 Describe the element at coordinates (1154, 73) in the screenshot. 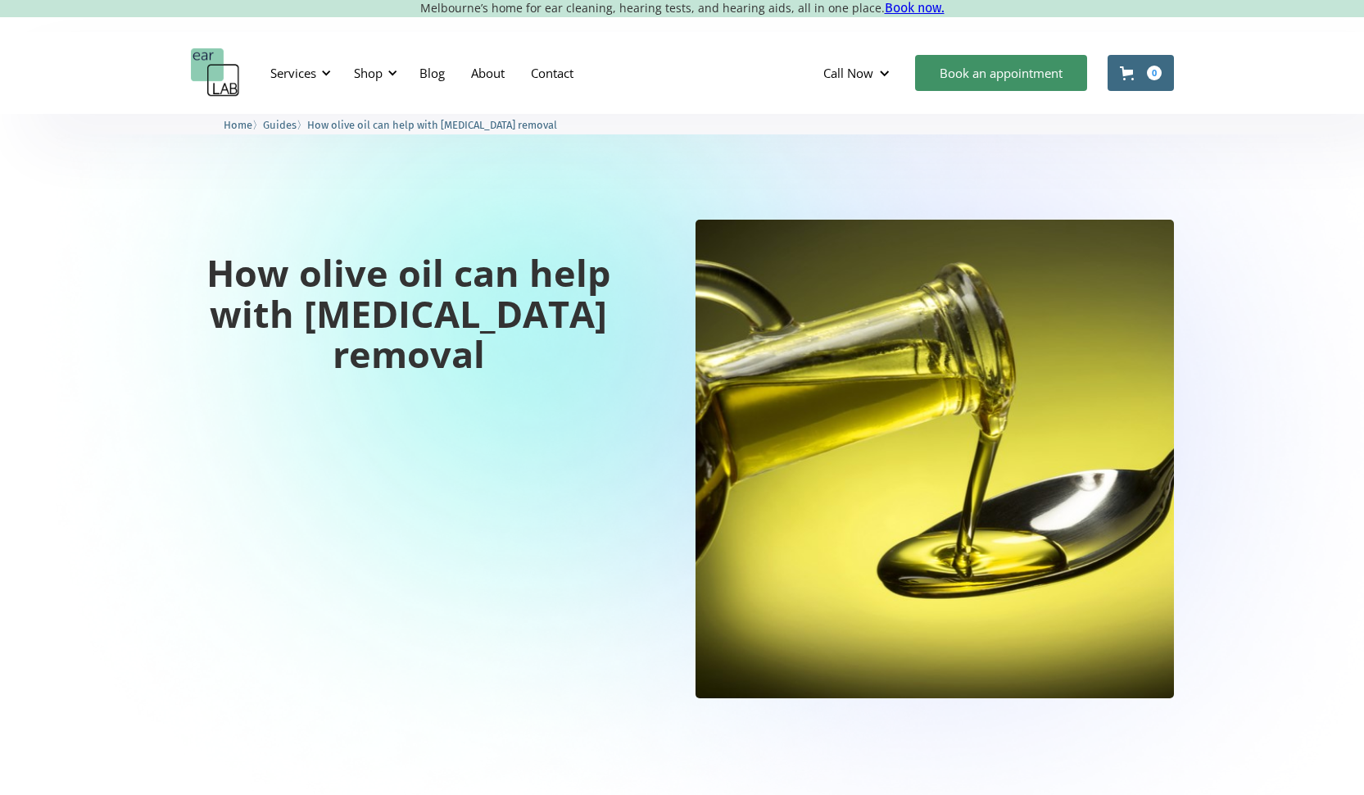

I see `div: 0` at that location.